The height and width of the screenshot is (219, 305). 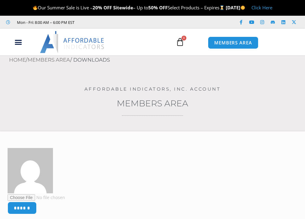 What do you see at coordinates (157, 60) in the screenshot?
I see `nav: Breadcrumb` at bounding box center [157, 60].